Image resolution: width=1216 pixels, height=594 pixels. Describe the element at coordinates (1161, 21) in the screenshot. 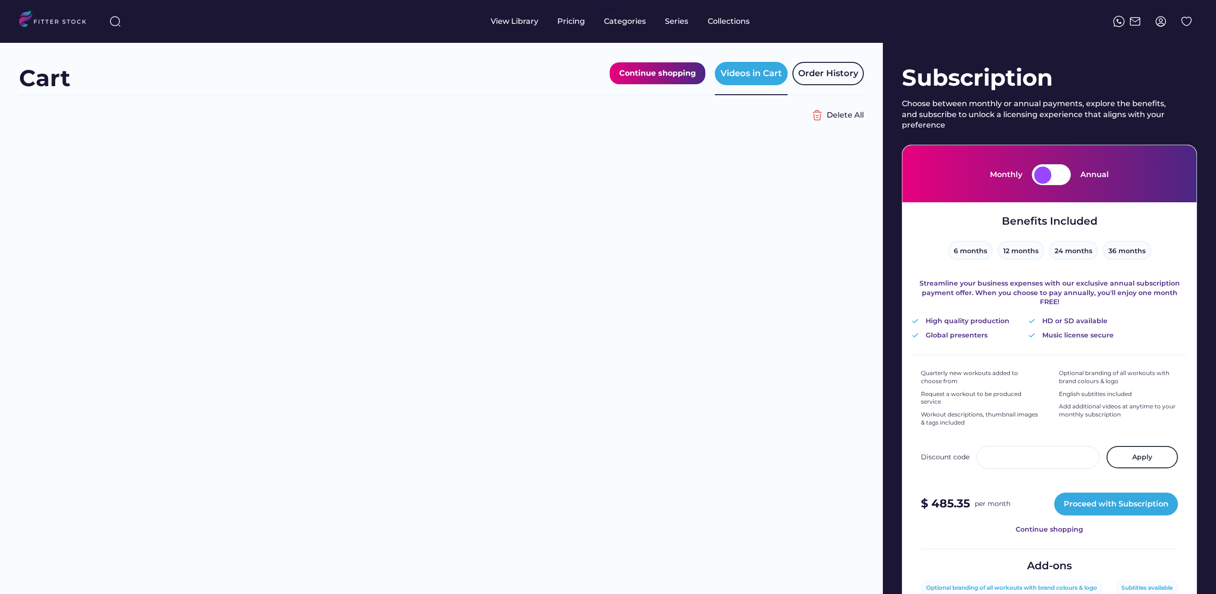

I see `img: profile-circle.svg` at that location.